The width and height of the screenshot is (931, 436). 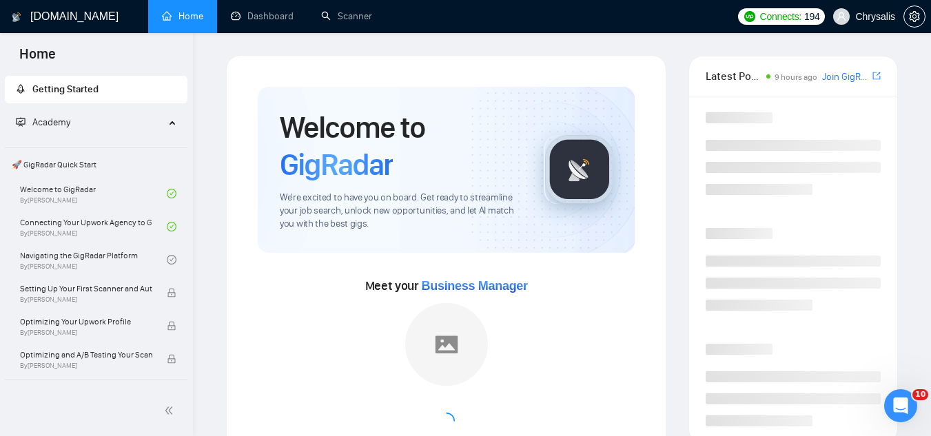 What do you see at coordinates (811, 17) in the screenshot?
I see `span: 194` at bounding box center [811, 17].